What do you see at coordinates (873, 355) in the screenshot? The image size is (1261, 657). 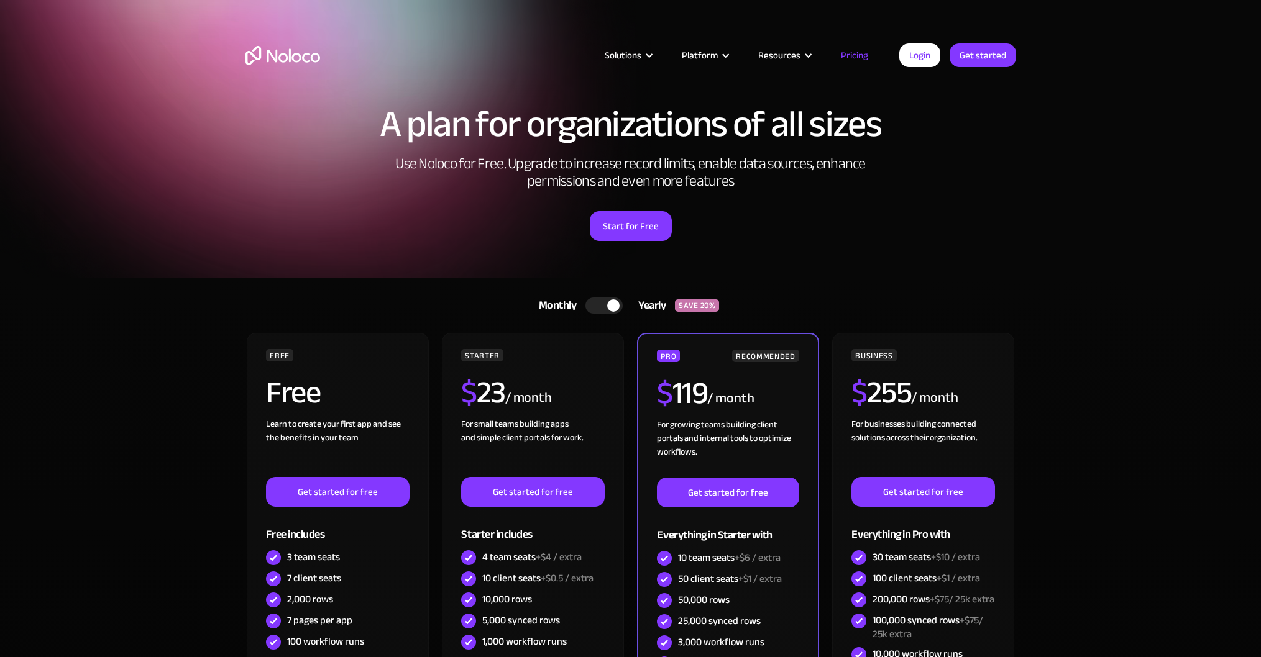 I see `div: BUSINESS` at bounding box center [873, 355].